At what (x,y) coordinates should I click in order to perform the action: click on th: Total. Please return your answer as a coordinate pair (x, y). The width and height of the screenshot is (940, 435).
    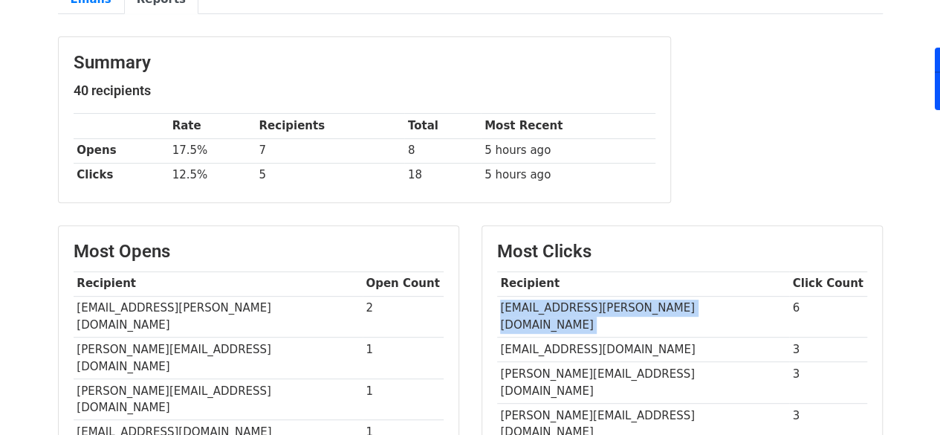
    Looking at the image, I should click on (442, 126).